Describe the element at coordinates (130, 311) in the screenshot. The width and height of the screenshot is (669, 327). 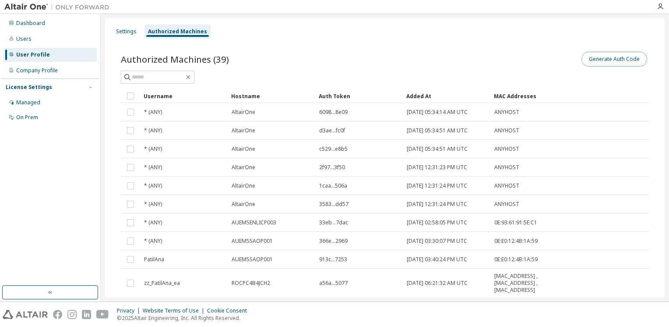
I see `div: Privacy` at that location.